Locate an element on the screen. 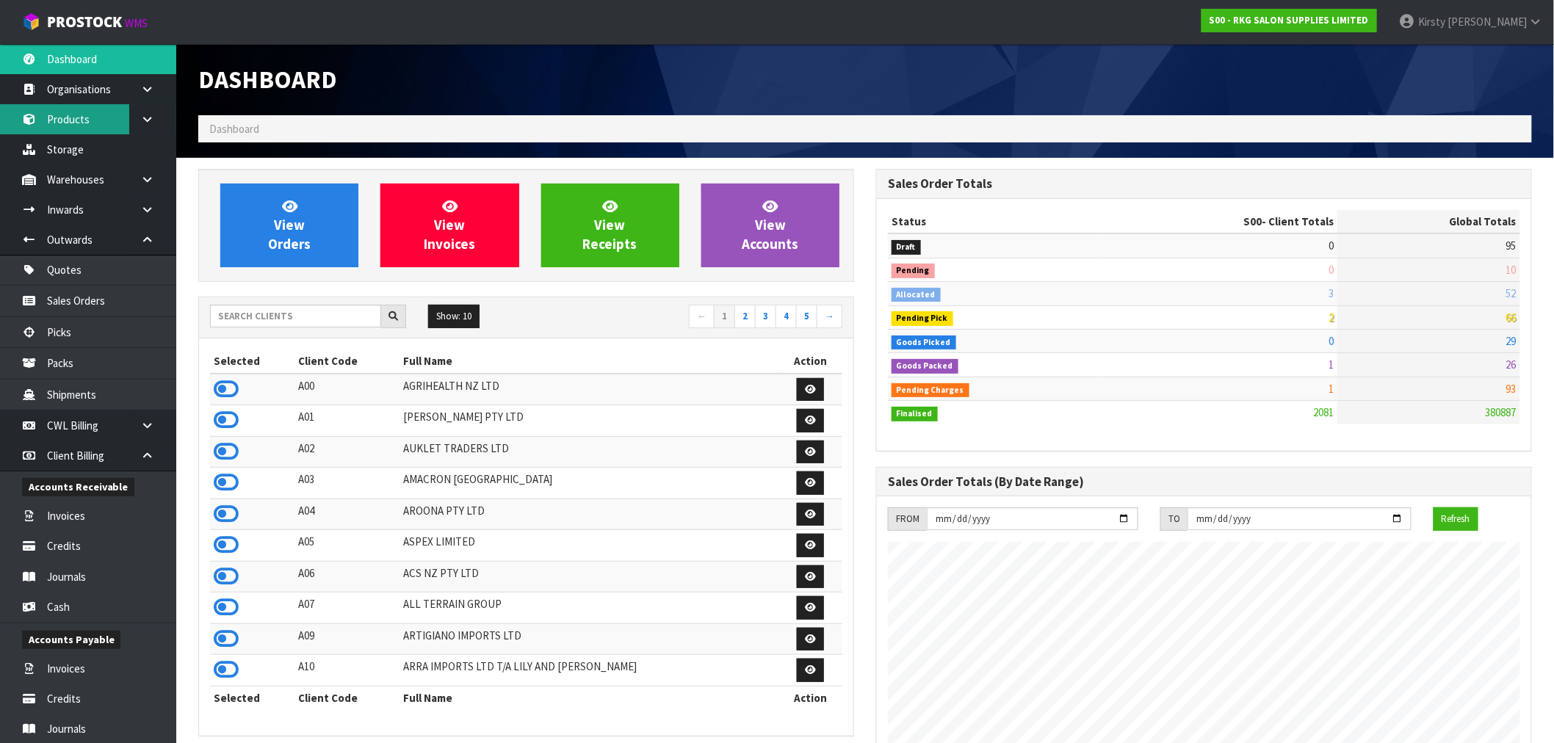  a: S00 - RKG SALON SUPPLIES LIMITED is located at coordinates (1289, 21).